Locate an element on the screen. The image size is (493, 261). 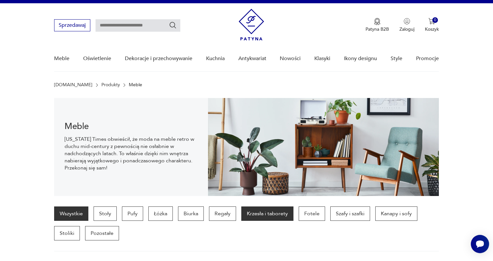
a: Meble is located at coordinates (62, 58).